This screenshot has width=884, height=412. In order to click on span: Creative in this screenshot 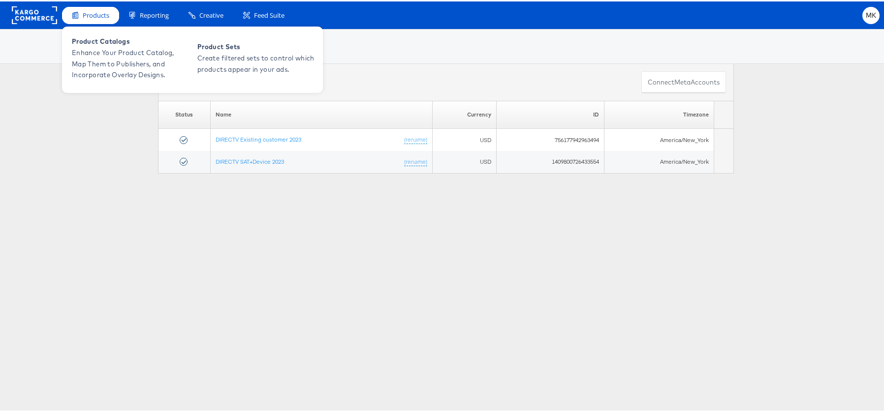, I will do `click(211, 14)`.